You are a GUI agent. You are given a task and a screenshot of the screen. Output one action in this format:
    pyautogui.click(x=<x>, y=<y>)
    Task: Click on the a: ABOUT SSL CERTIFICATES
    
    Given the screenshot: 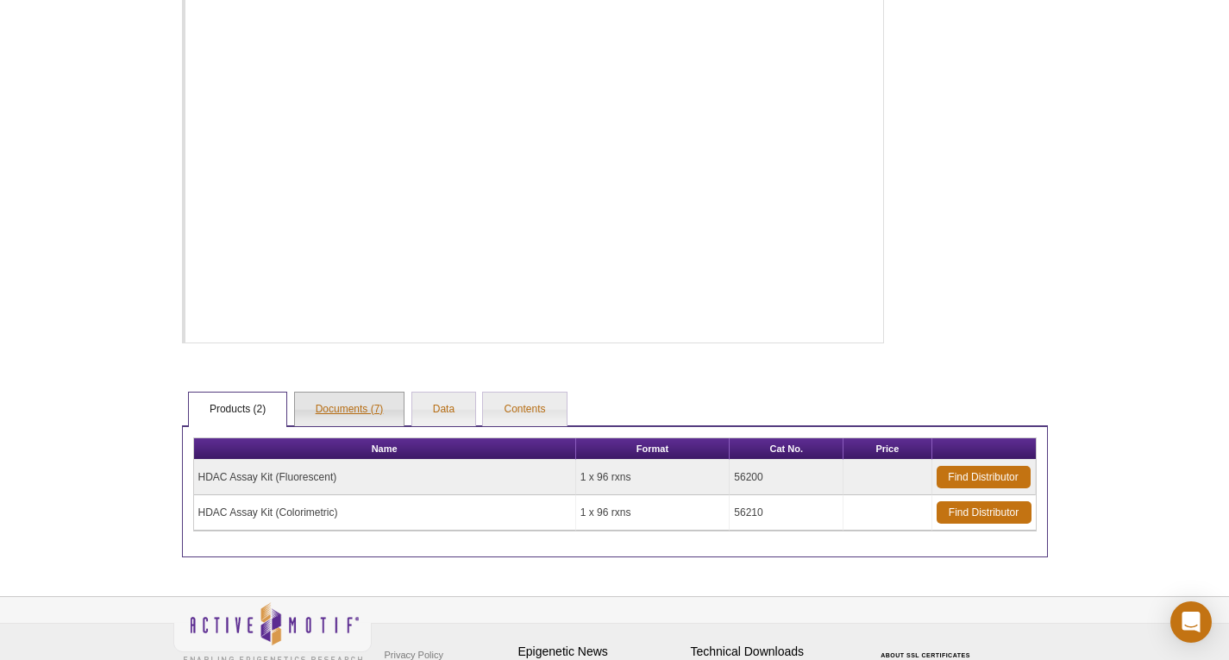 What is the action you would take?
    pyautogui.click(x=925, y=655)
    